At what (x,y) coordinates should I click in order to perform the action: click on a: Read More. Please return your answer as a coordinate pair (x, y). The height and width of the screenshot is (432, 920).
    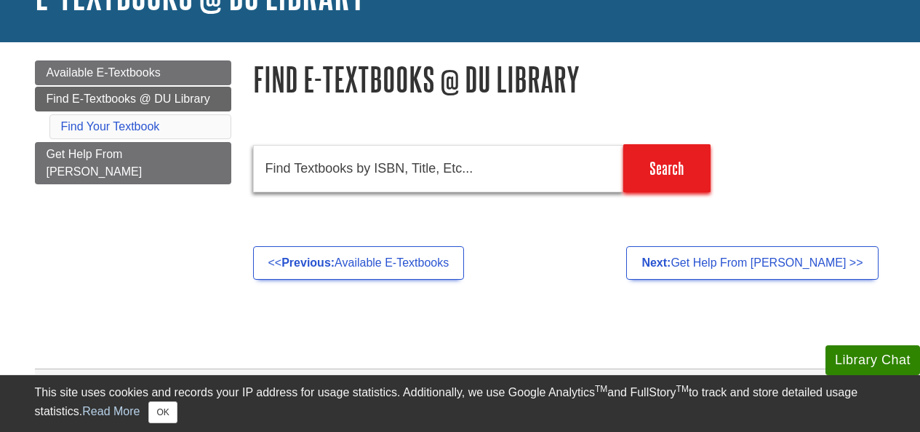
    Looking at the image, I should click on (111, 410).